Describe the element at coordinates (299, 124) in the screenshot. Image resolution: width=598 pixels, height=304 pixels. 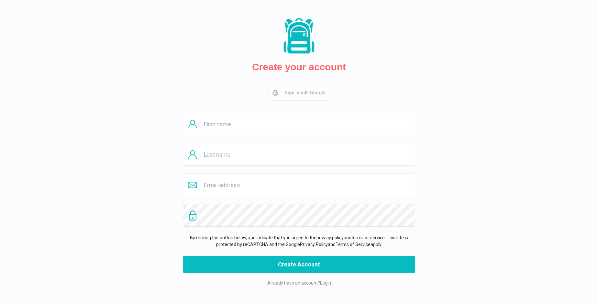
I see `input: First name` at that location.